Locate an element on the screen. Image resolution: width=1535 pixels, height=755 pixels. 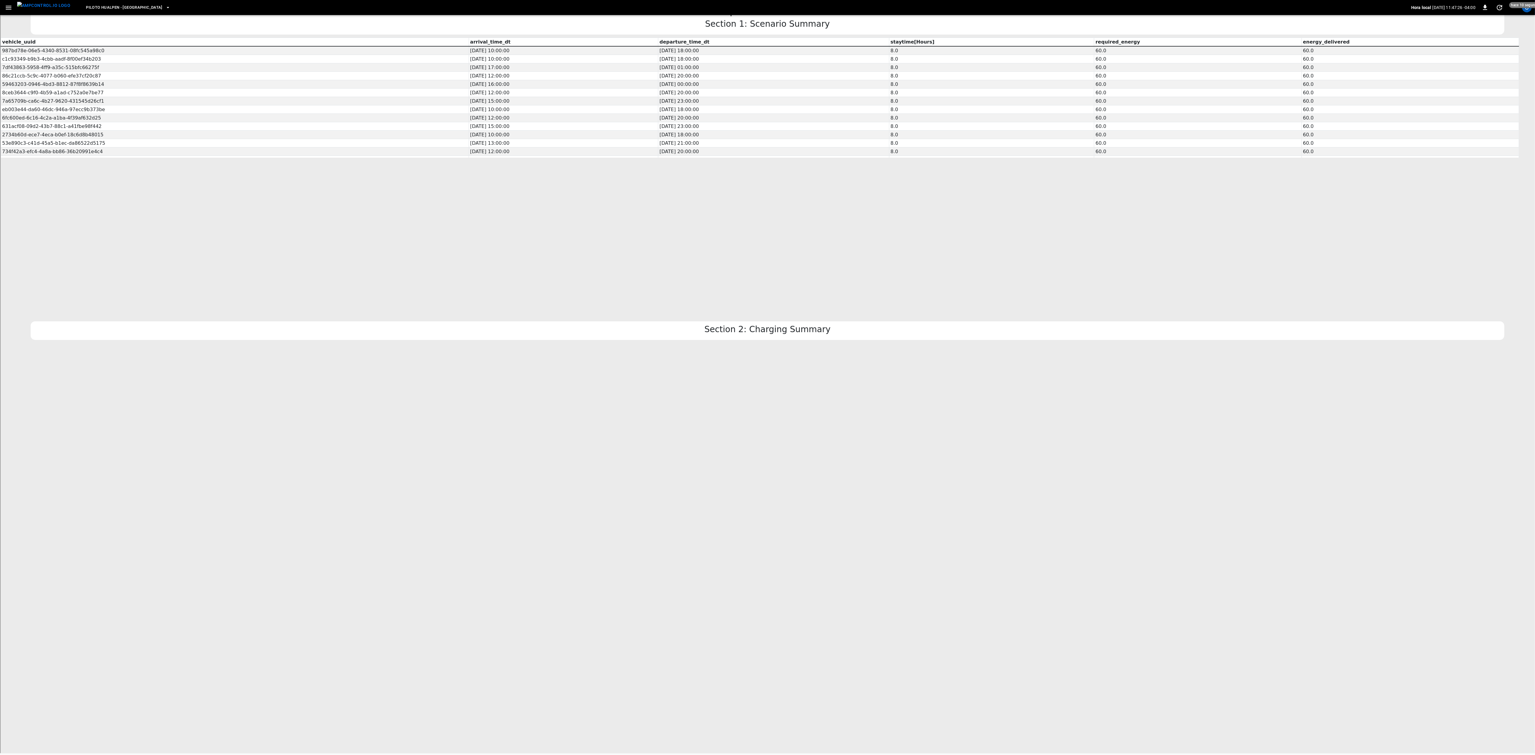
th: departure_time_dt is located at coordinates (773, 43).